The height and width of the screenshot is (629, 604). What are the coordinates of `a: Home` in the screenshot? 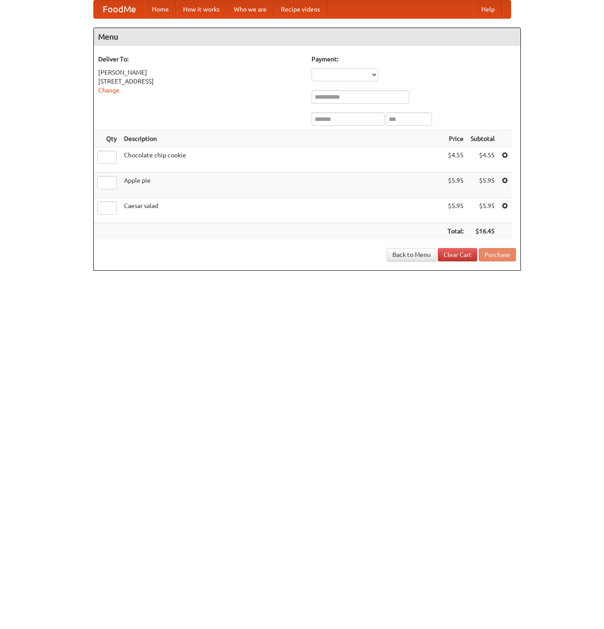 It's located at (160, 9).